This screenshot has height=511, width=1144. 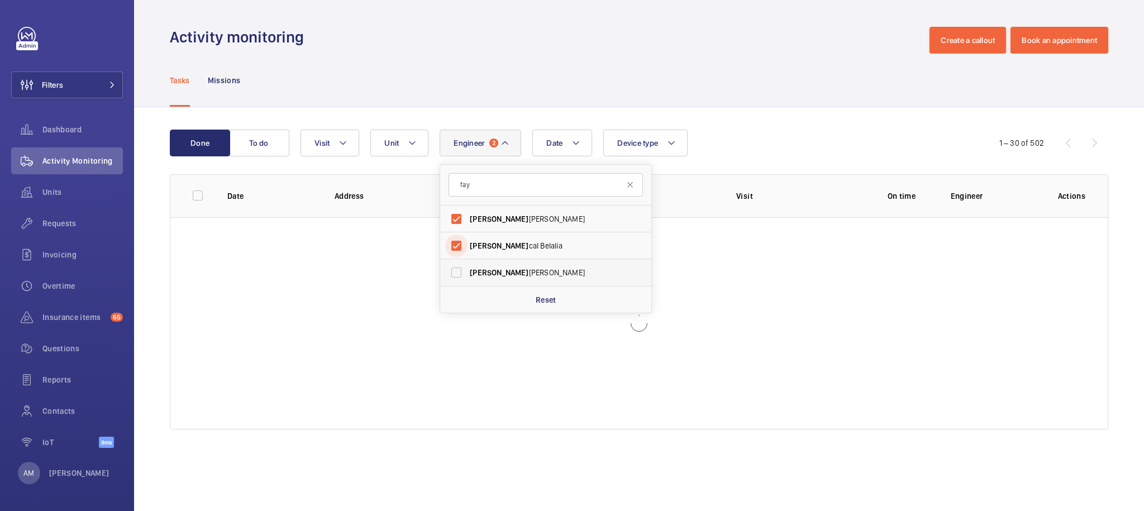 I want to click on p: Actions, so click(x=1072, y=196).